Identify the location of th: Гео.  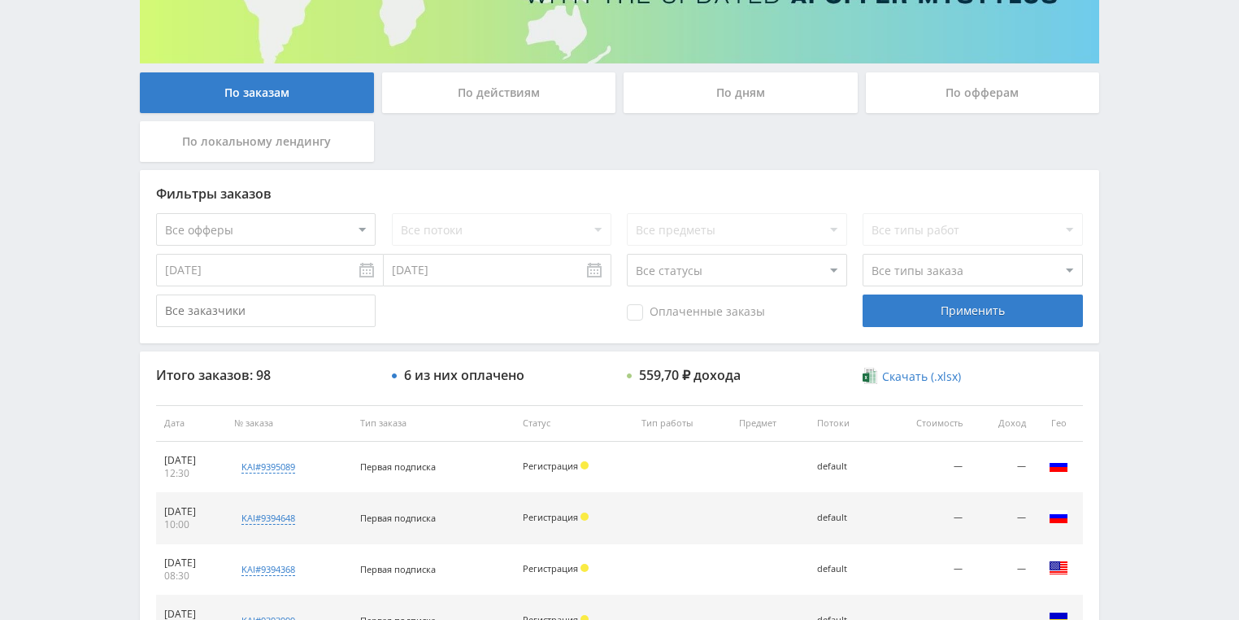
(1059, 423).